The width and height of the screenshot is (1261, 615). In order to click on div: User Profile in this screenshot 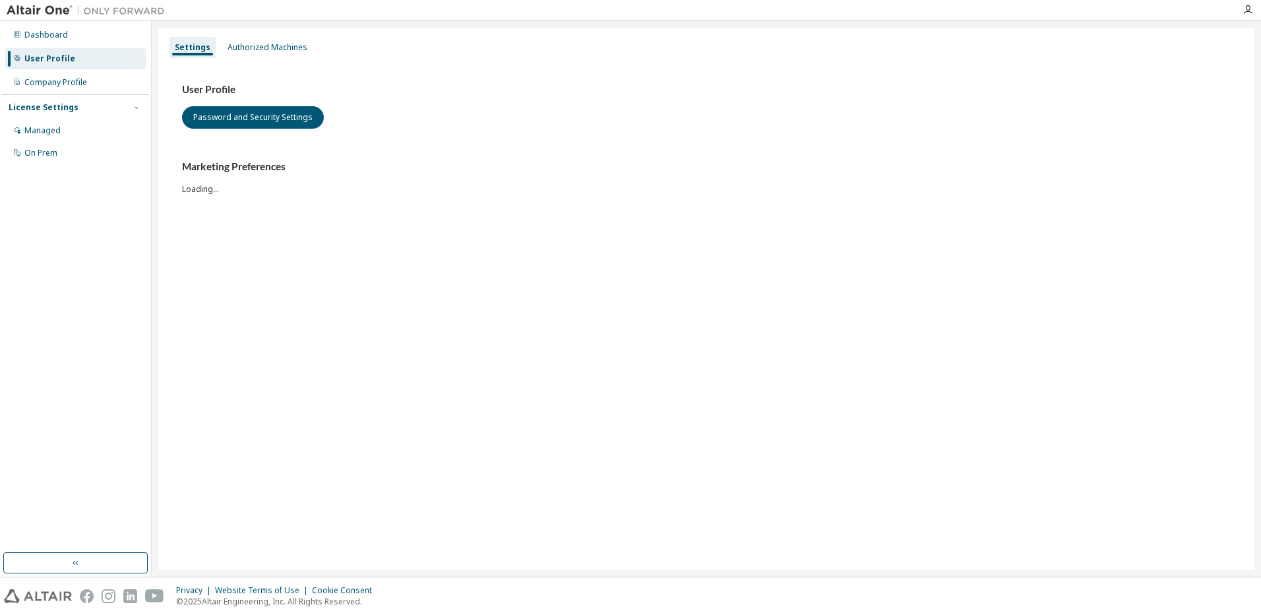, I will do `click(49, 59)`.